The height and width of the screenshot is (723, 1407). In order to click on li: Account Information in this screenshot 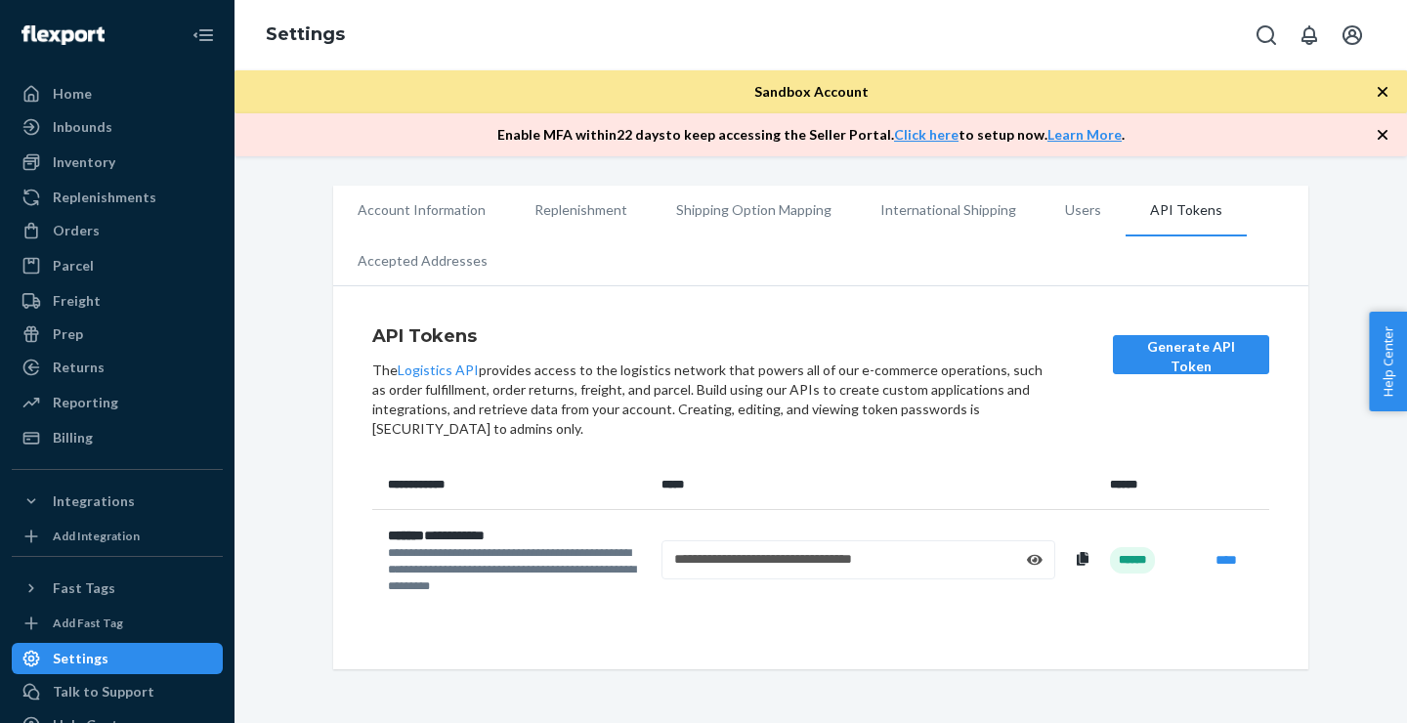, I will do `click(421, 210)`.